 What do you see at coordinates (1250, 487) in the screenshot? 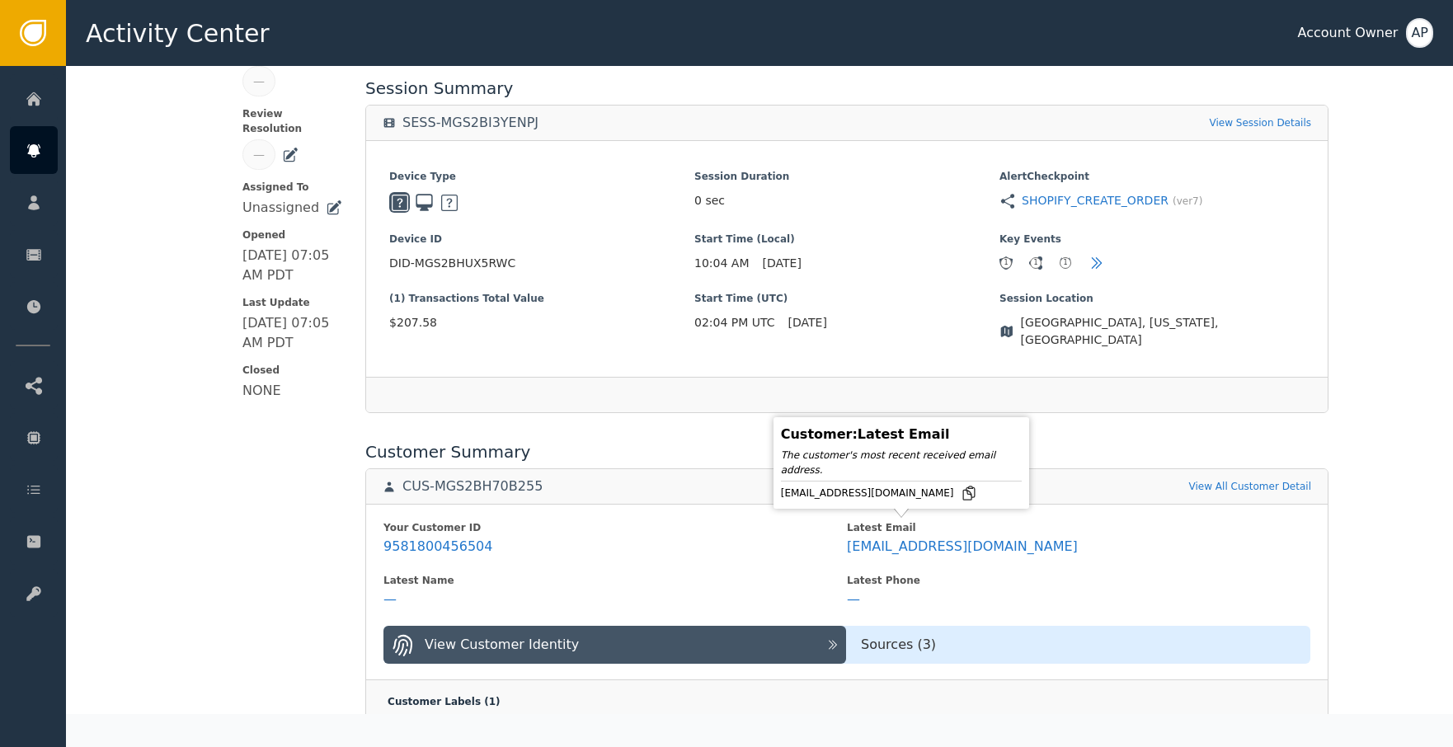
I see `a: View All Customer Detail` at bounding box center [1250, 487].